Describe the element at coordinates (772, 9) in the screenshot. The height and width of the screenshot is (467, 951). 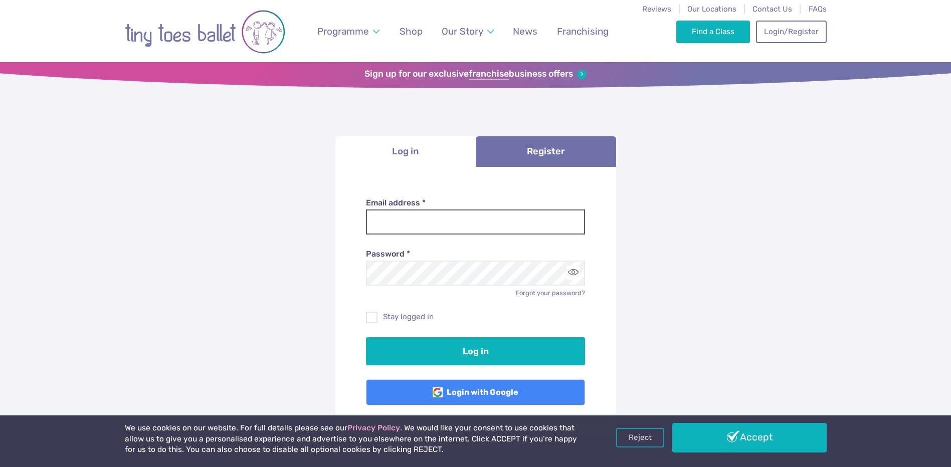
I see `a: Contact Us` at that location.